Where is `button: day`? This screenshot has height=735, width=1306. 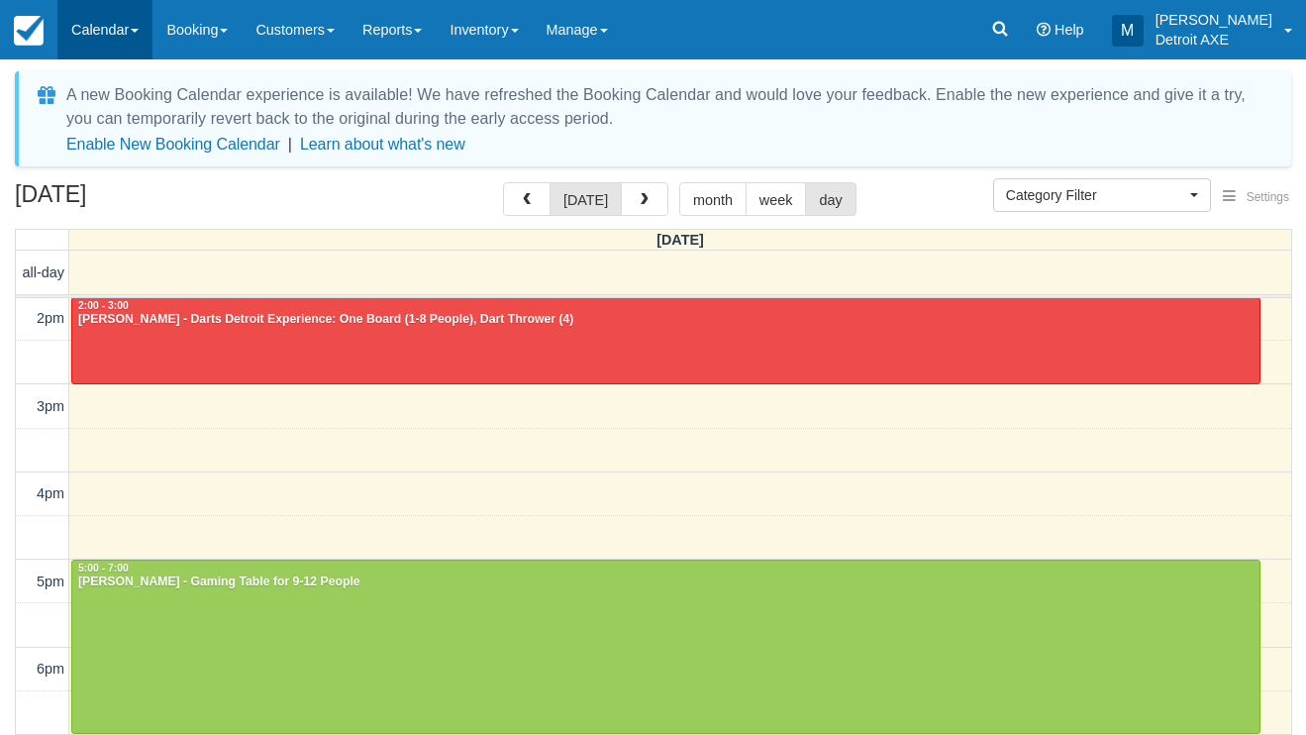
button: day is located at coordinates (830, 199).